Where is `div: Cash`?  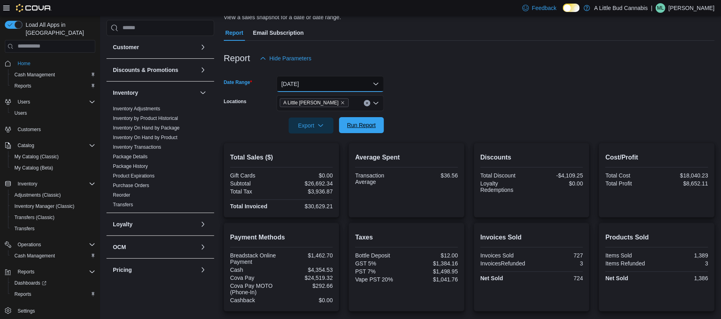
div: Cash is located at coordinates (255, 270).